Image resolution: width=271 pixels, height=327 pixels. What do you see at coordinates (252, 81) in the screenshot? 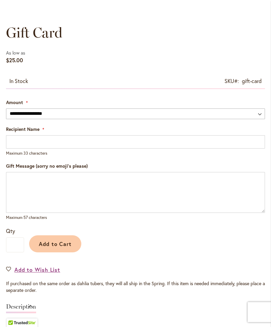
I see `div: gift-card` at bounding box center [252, 81].